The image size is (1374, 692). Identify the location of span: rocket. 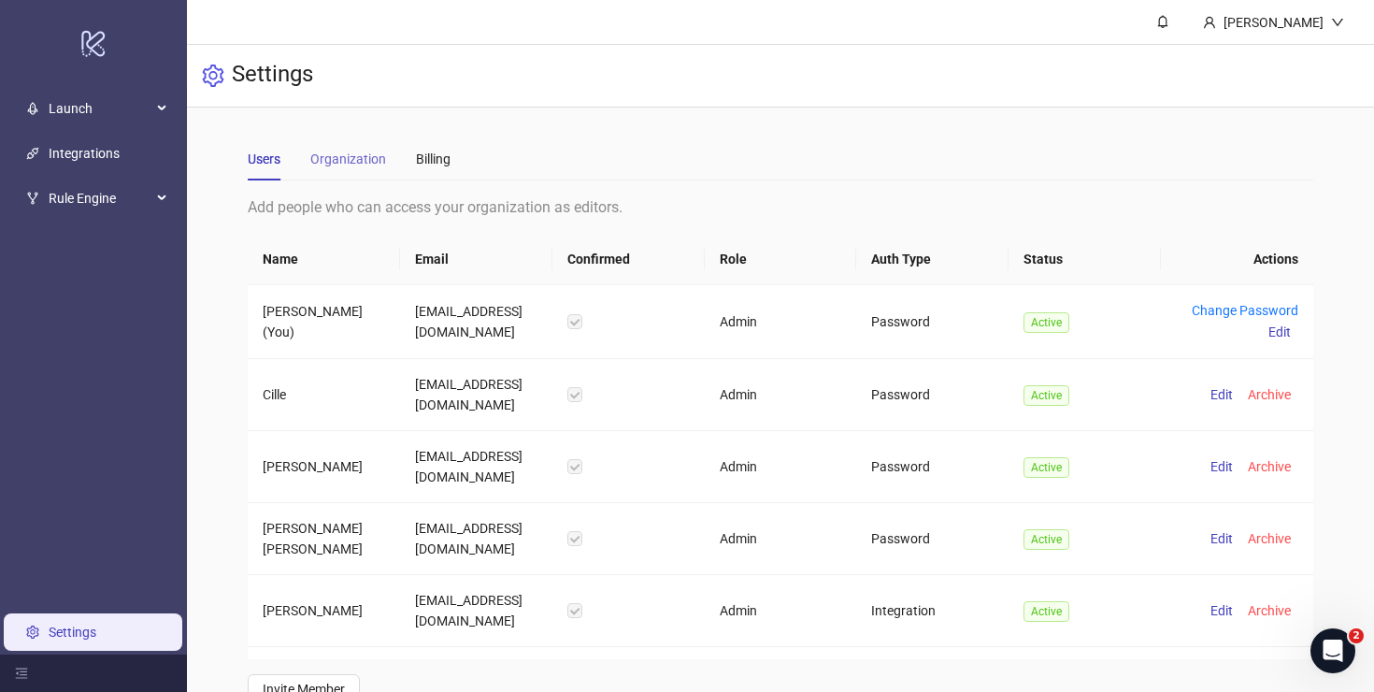
(33, 108).